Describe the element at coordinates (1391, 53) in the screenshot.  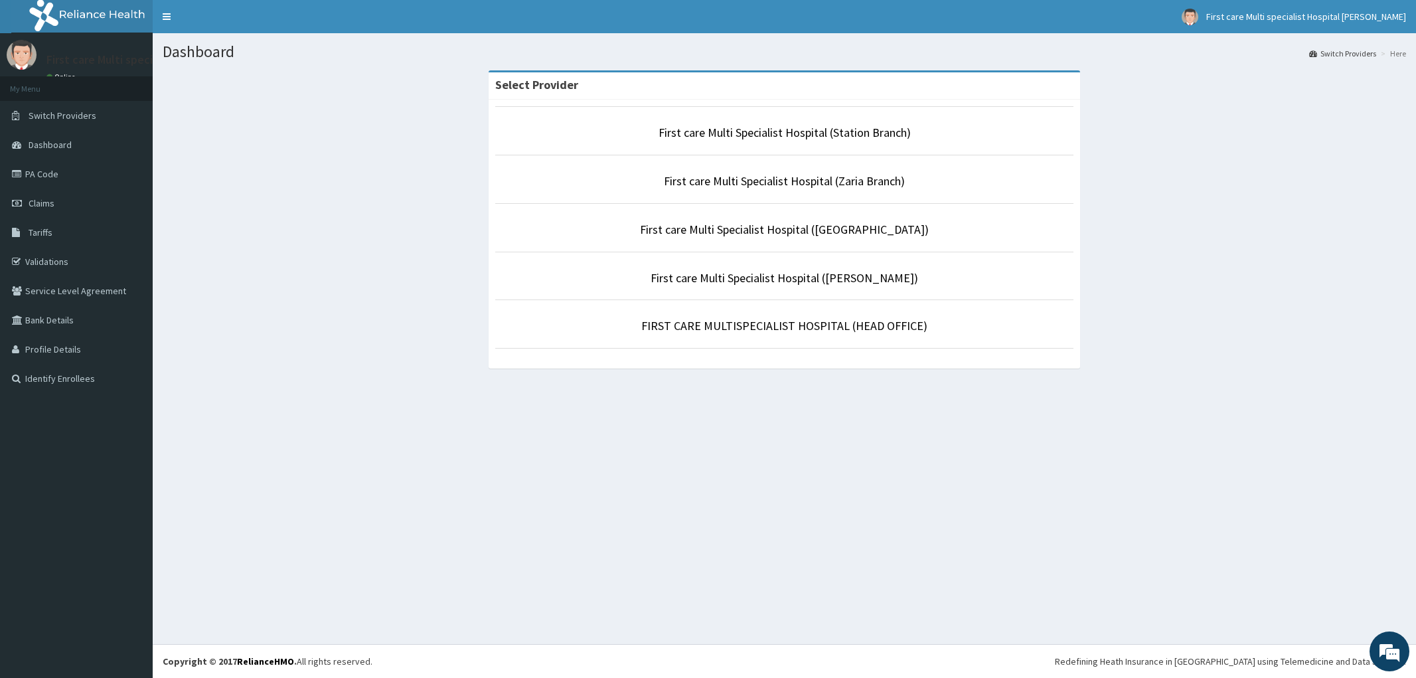
I see `li: Here` at that location.